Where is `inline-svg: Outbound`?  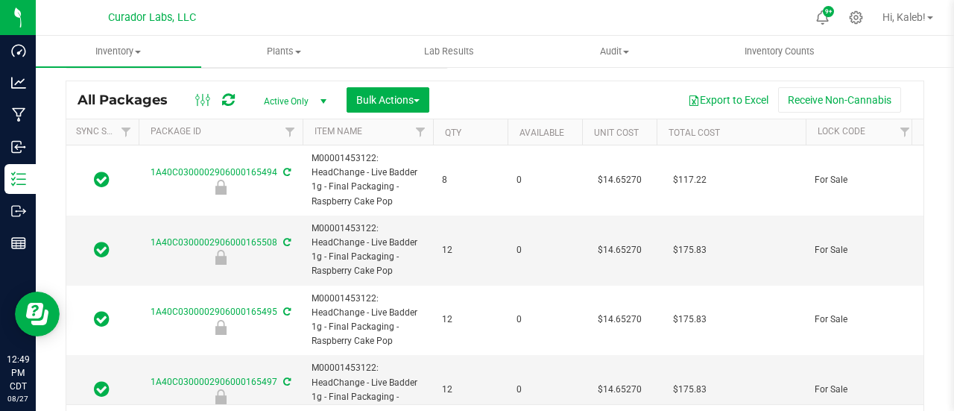
inline-svg: Outbound is located at coordinates (19, 211).